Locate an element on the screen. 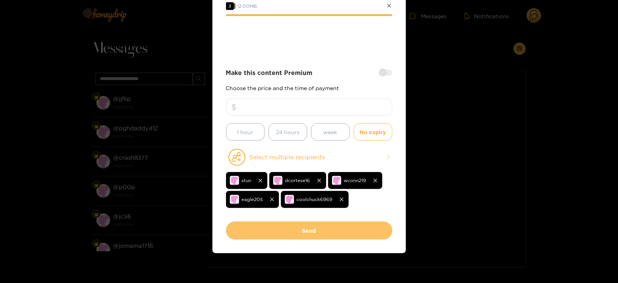  span: wconn219 is located at coordinates (355, 180).